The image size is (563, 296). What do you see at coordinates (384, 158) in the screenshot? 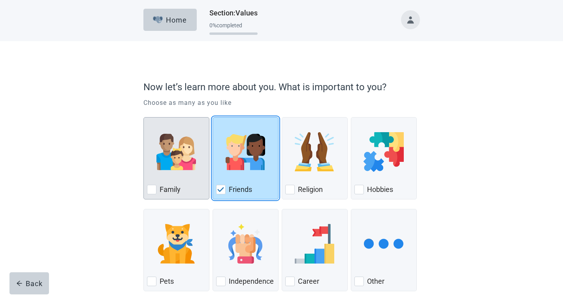
I see `div: Hobbies, checkbox, not checked` at bounding box center [384, 158].